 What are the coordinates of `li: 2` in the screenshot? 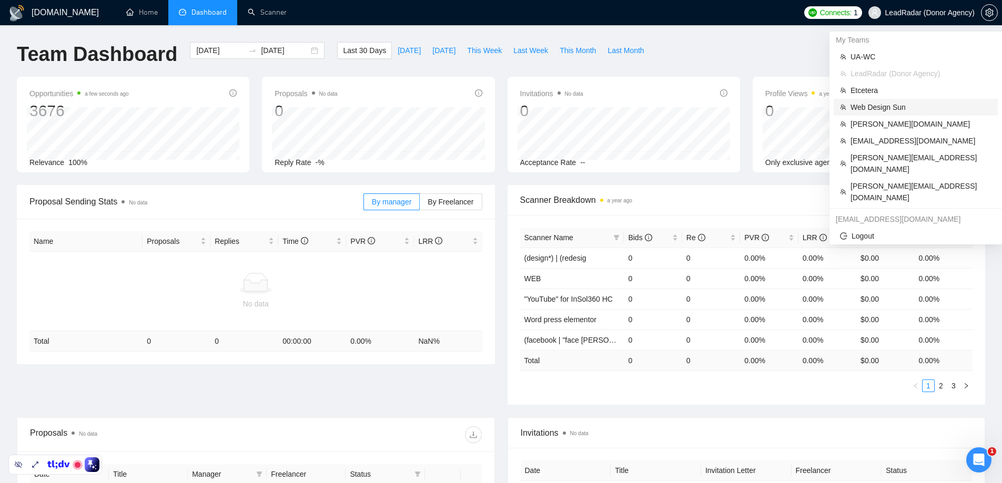 It's located at (941, 386).